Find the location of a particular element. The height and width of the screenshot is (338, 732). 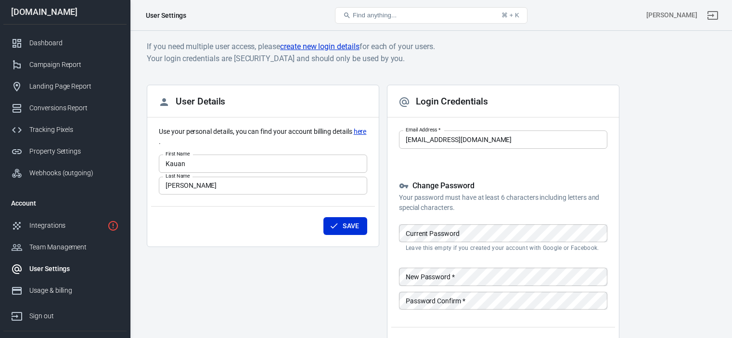

input: Doe is located at coordinates (263, 185).